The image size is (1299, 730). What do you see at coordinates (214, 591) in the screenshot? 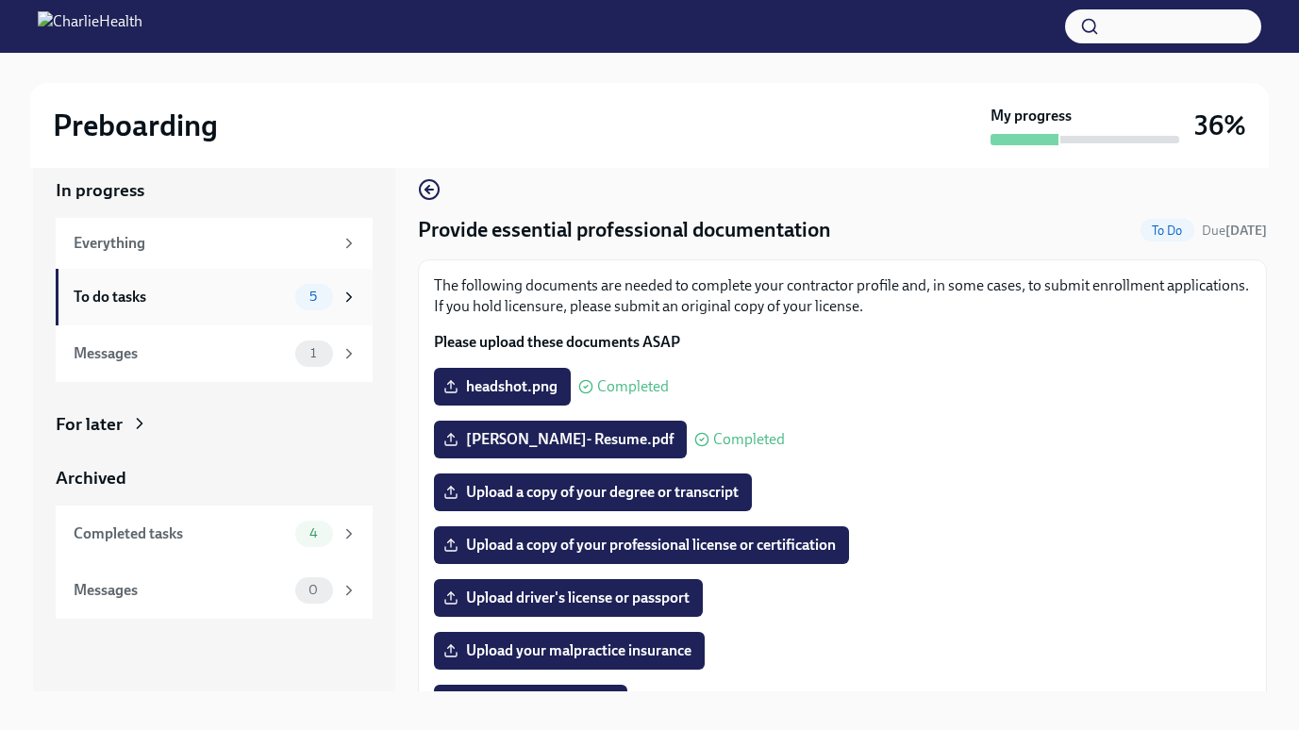
I see `a: Messages0` at bounding box center [214, 591].